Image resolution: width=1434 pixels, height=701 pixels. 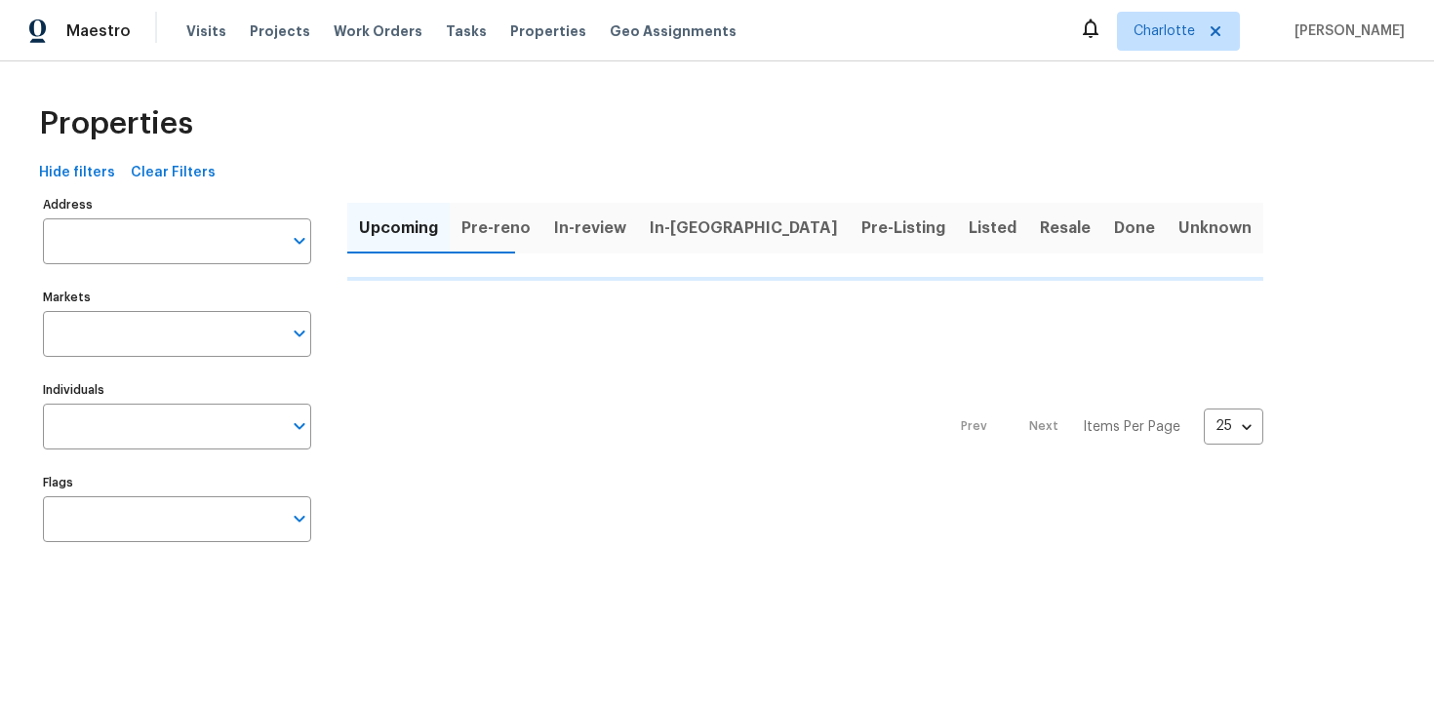 What do you see at coordinates (177, 390) in the screenshot?
I see `label: Individuals` at bounding box center [177, 390].